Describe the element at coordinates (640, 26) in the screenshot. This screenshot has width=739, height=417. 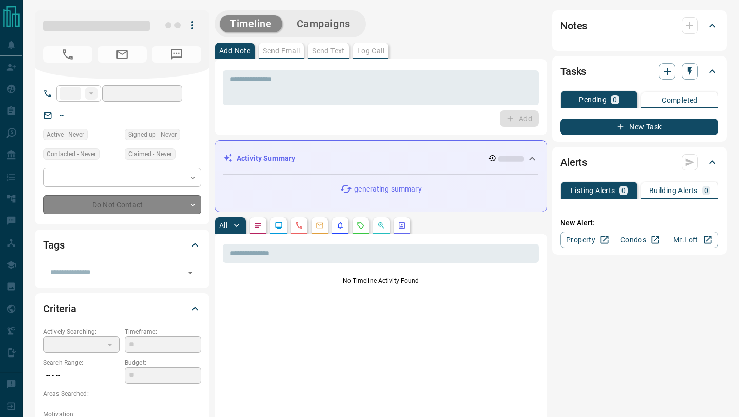
I see `div: Notes` at that location.